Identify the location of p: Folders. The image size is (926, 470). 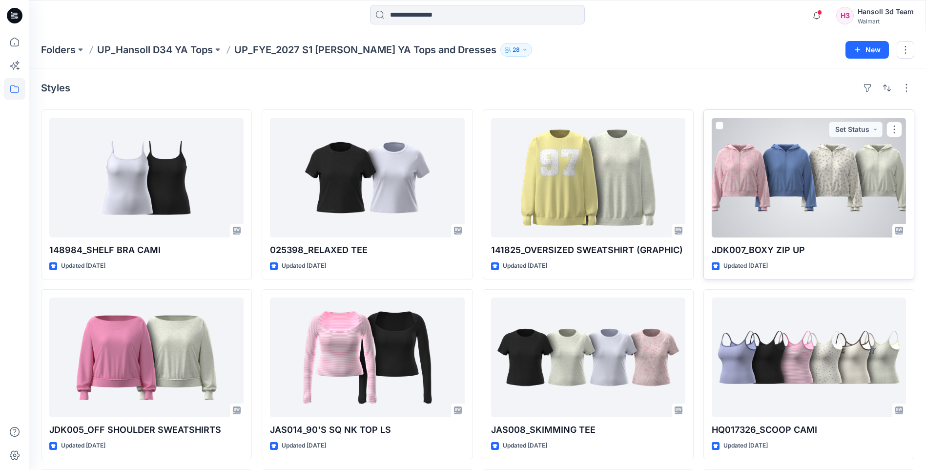
(58, 50).